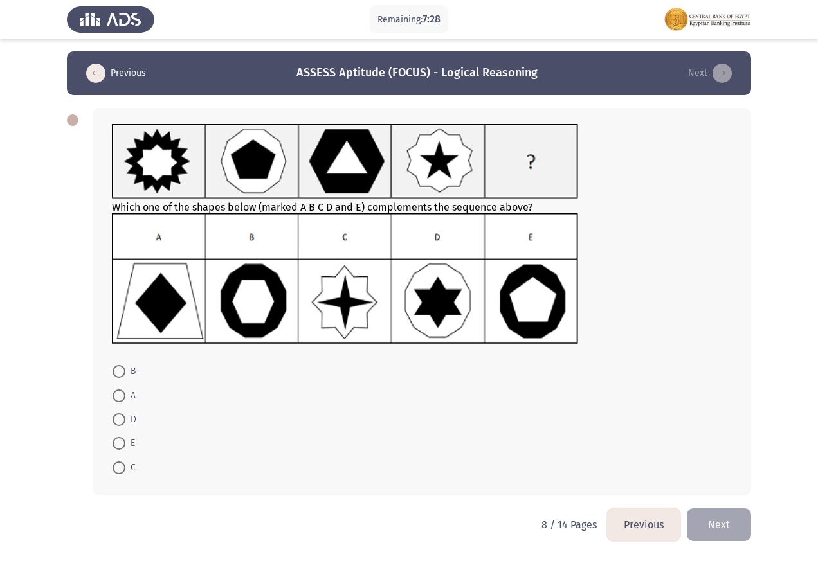 The image size is (818, 577). Describe the element at coordinates (344, 279) in the screenshot. I see `img: UkFYMDA4NkJfdXBkYXRlZF9DQVRfMjAyMS5wbmcxNjIyMDMzMDM0MDMy.png` at that location.